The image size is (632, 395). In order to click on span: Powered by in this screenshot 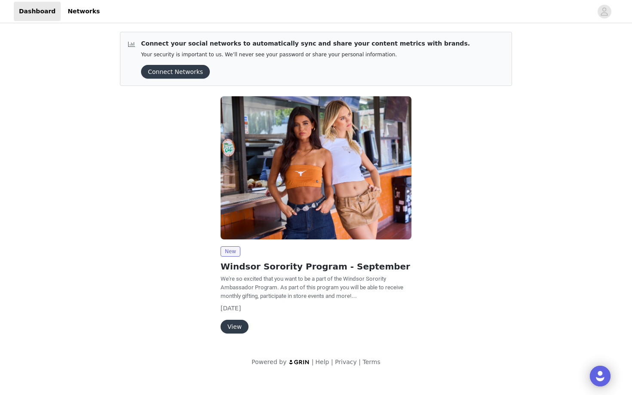, I will do `click(269, 362)`.